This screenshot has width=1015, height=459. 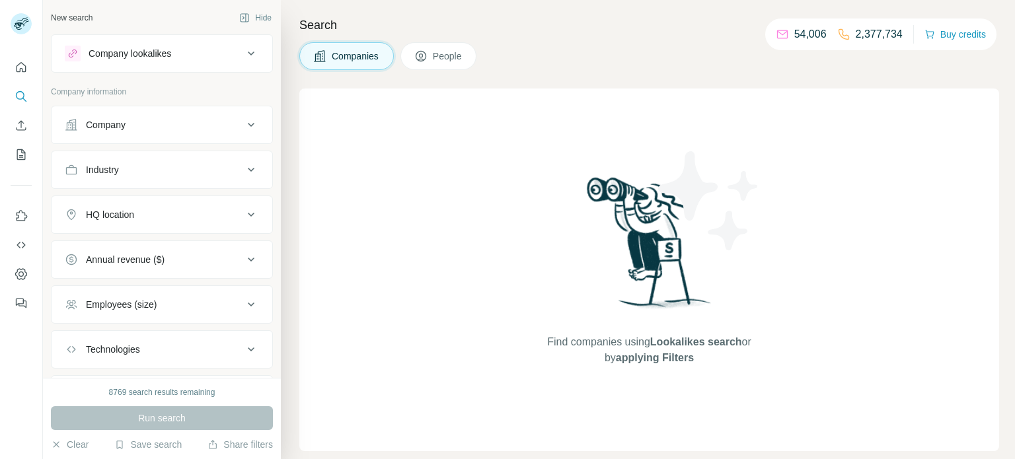 I want to click on button: Company, so click(x=162, y=125).